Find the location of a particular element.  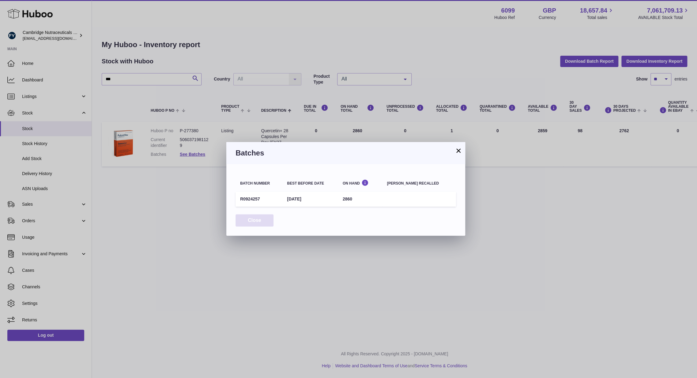

div: On Hand is located at coordinates (360, 182).